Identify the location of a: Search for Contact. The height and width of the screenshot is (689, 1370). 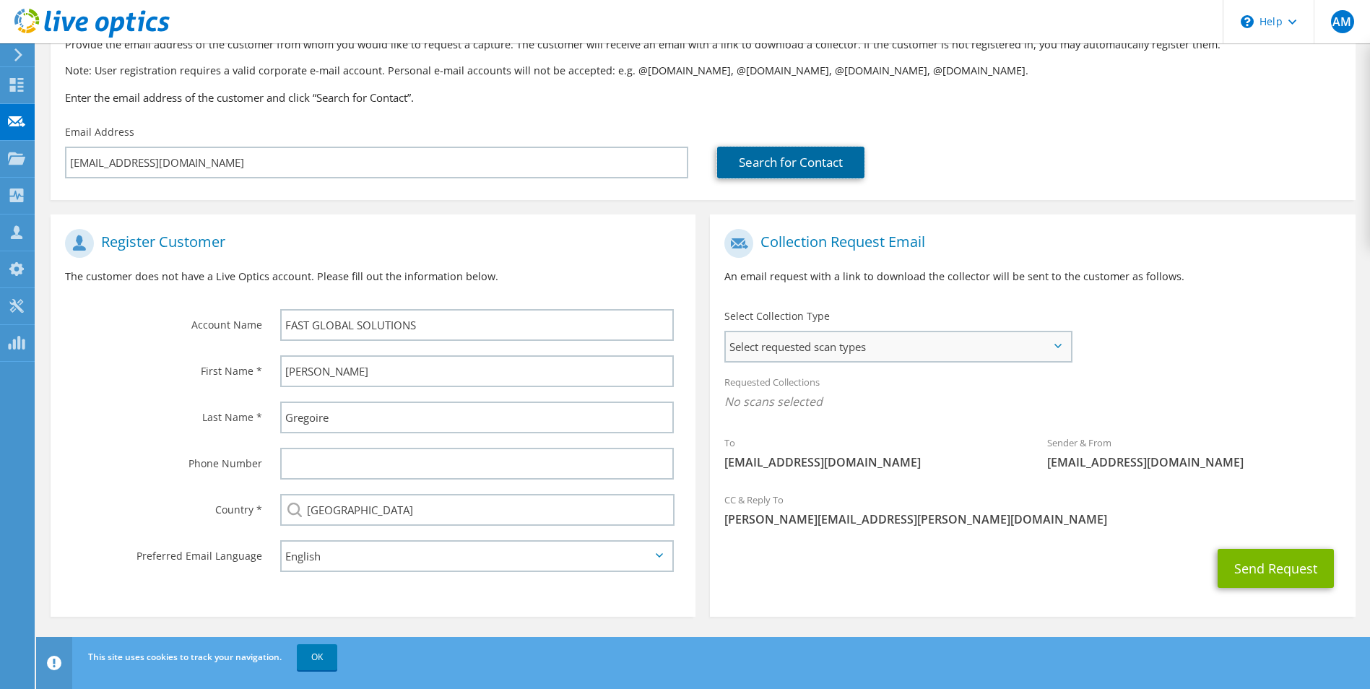
(791, 163).